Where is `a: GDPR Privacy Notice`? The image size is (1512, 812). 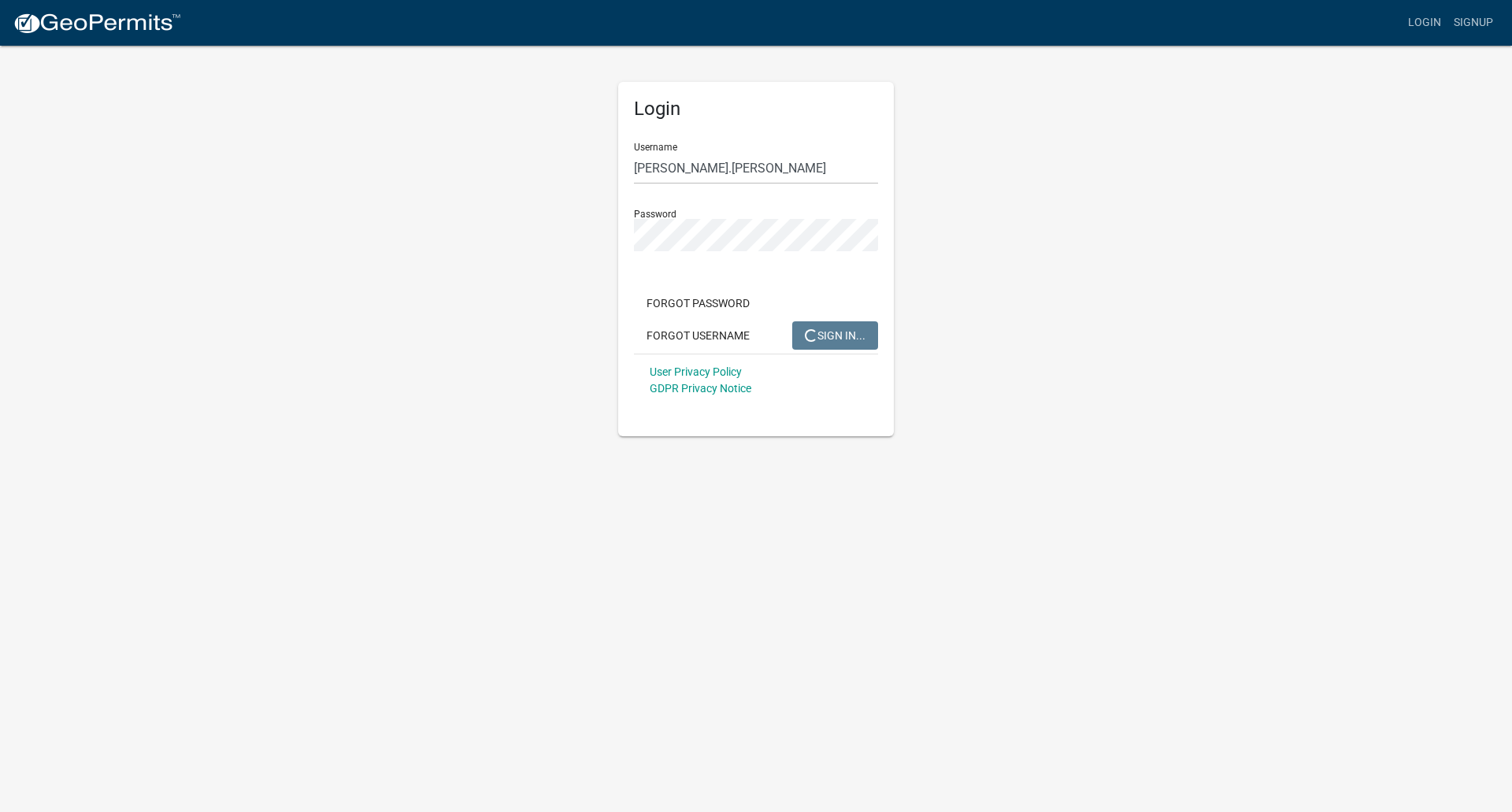 a: GDPR Privacy Notice is located at coordinates (700, 388).